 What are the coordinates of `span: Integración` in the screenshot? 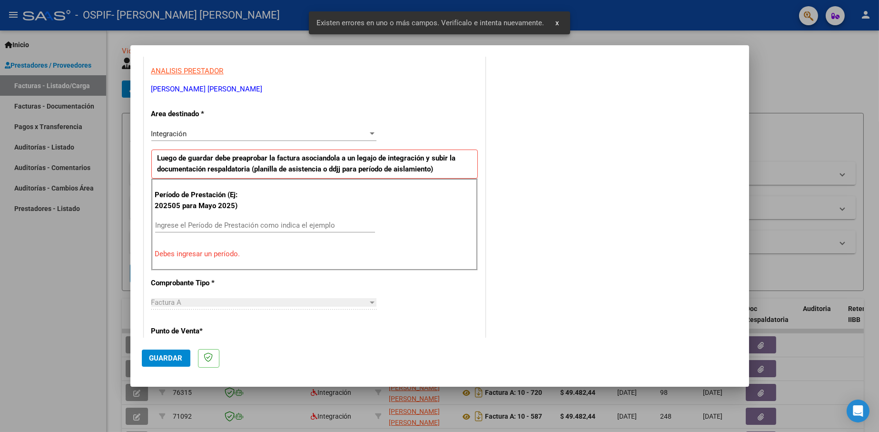 It's located at (169, 134).